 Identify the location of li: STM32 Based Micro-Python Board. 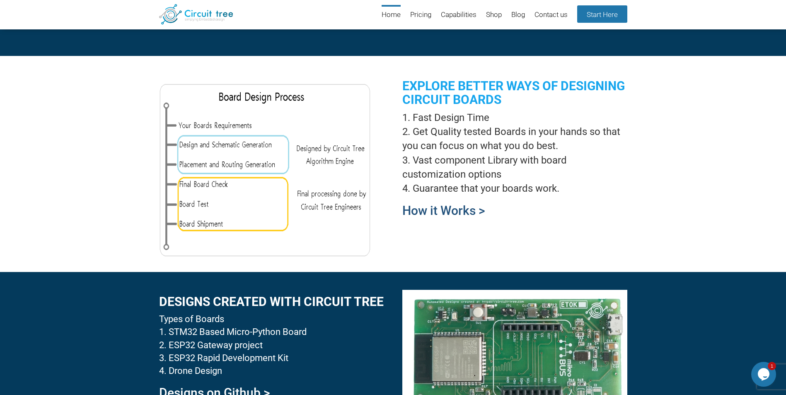
(271, 332).